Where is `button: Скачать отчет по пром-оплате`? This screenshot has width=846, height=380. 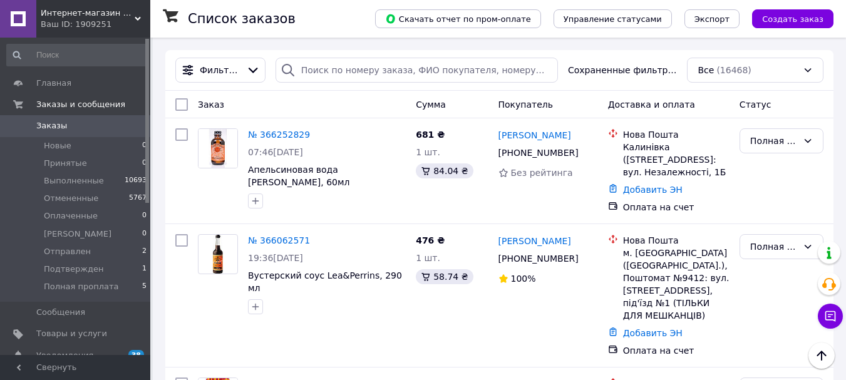 button: Скачать отчет по пром-оплате is located at coordinates (458, 19).